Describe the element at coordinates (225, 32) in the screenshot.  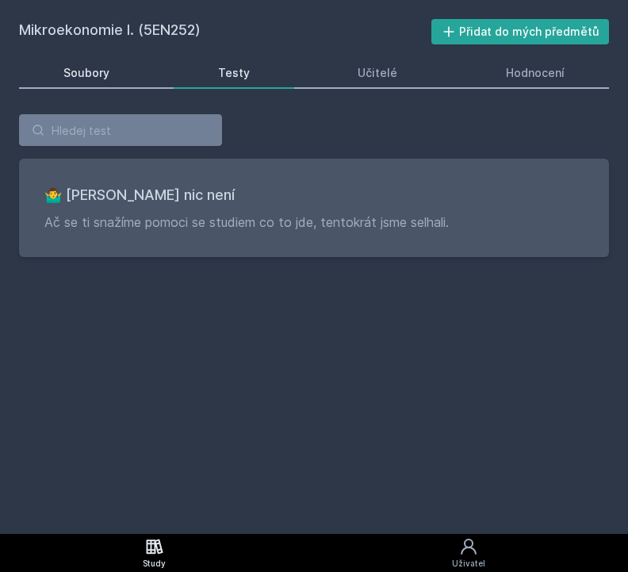
I see `h2: Mikroekonomie I. (5EN252)` at that location.